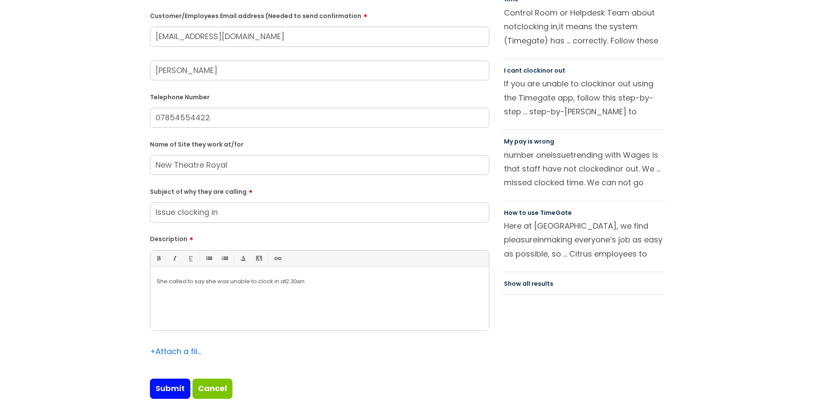  What do you see at coordinates (320, 190) in the screenshot?
I see `label: Subject of why they are calling` at bounding box center [320, 190].